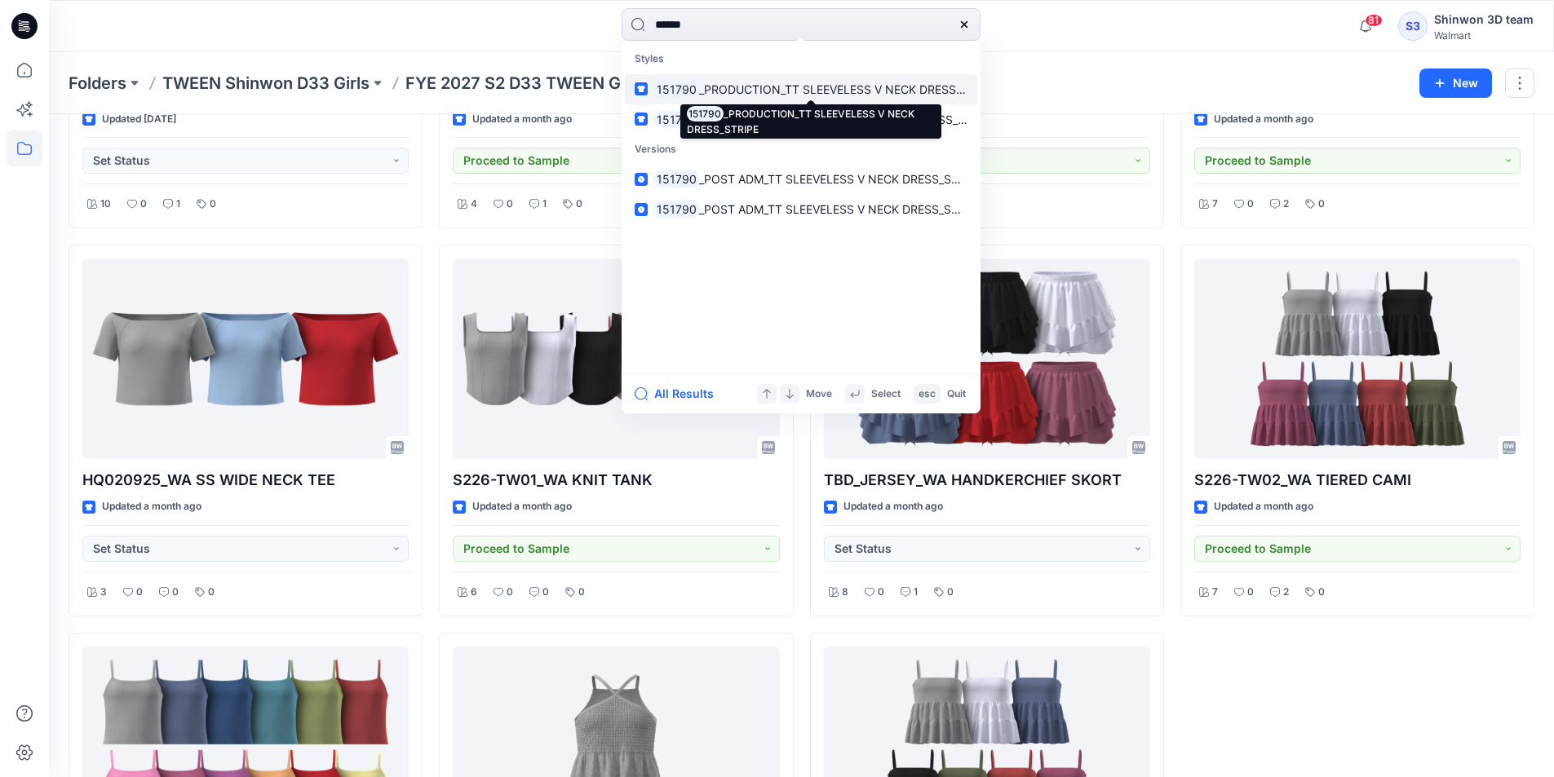 The width and height of the screenshot is (1554, 777). Describe the element at coordinates (1413, 26) in the screenshot. I see `div: S3` at that location.